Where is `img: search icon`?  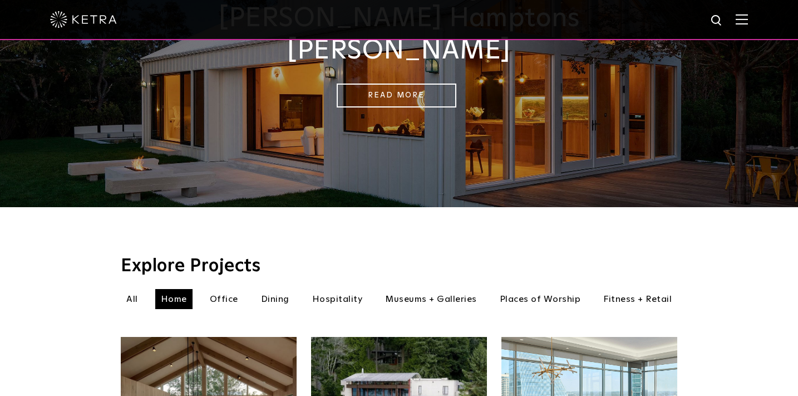
img: search icon is located at coordinates (717, 21).